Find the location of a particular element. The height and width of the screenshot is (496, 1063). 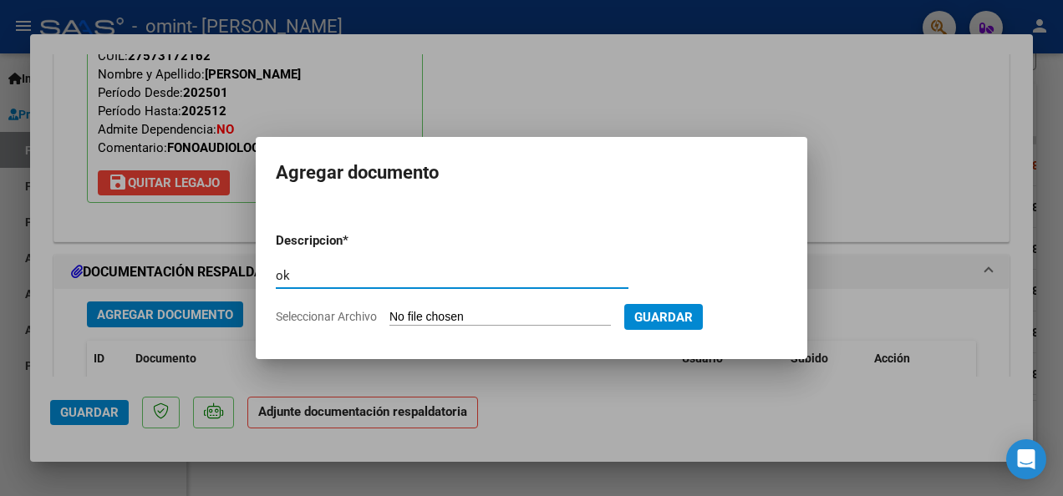

button: Guardar is located at coordinates (663, 317).